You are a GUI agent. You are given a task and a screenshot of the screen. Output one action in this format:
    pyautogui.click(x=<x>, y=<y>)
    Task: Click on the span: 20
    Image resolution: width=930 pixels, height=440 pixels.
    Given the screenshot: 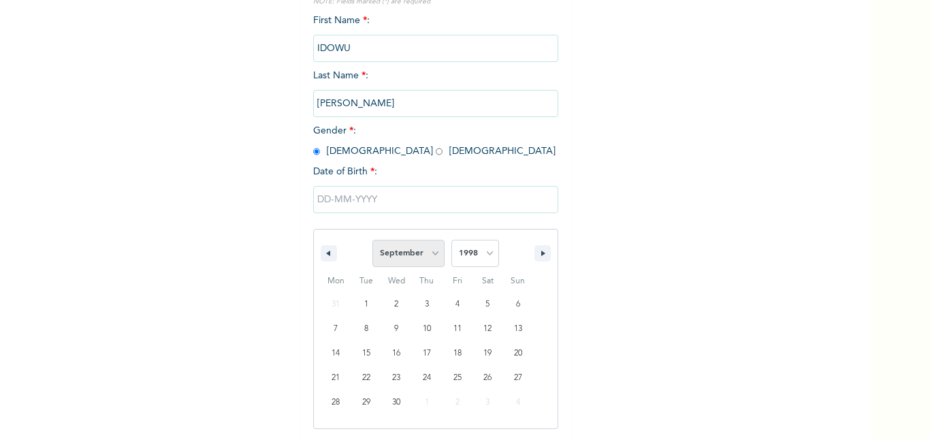 What is the action you would take?
    pyautogui.click(x=518, y=353)
    